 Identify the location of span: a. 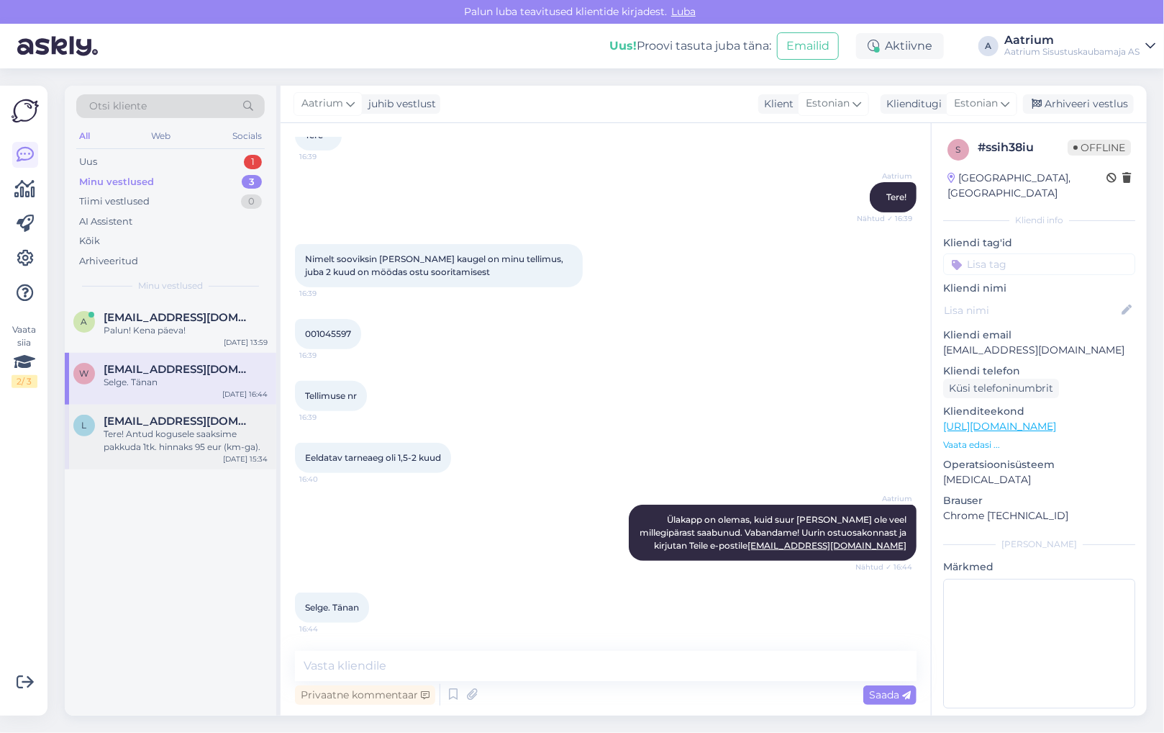
(84, 321).